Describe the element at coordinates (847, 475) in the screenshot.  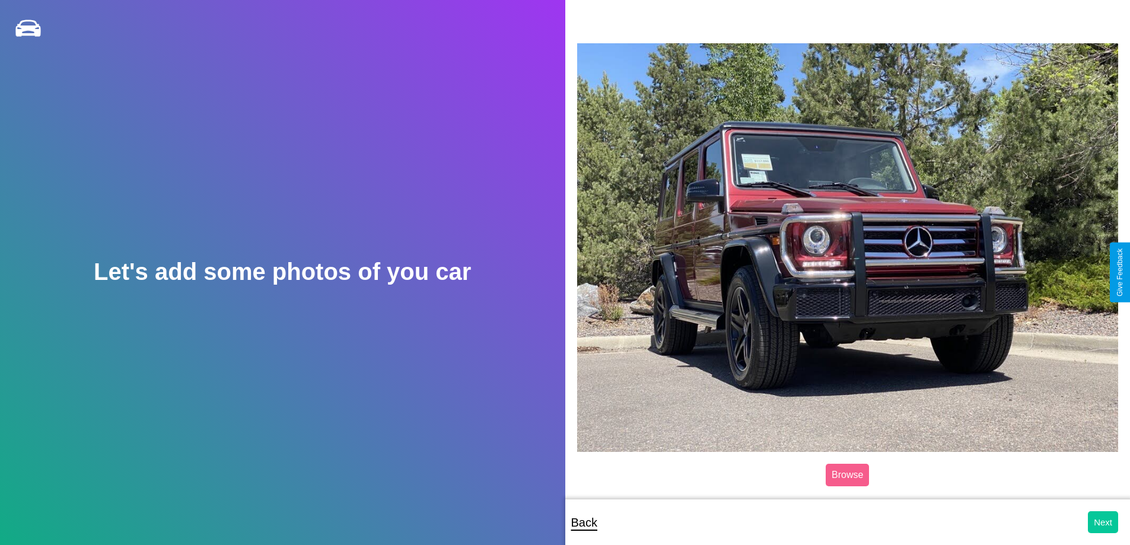
I see `label: Browse` at that location.